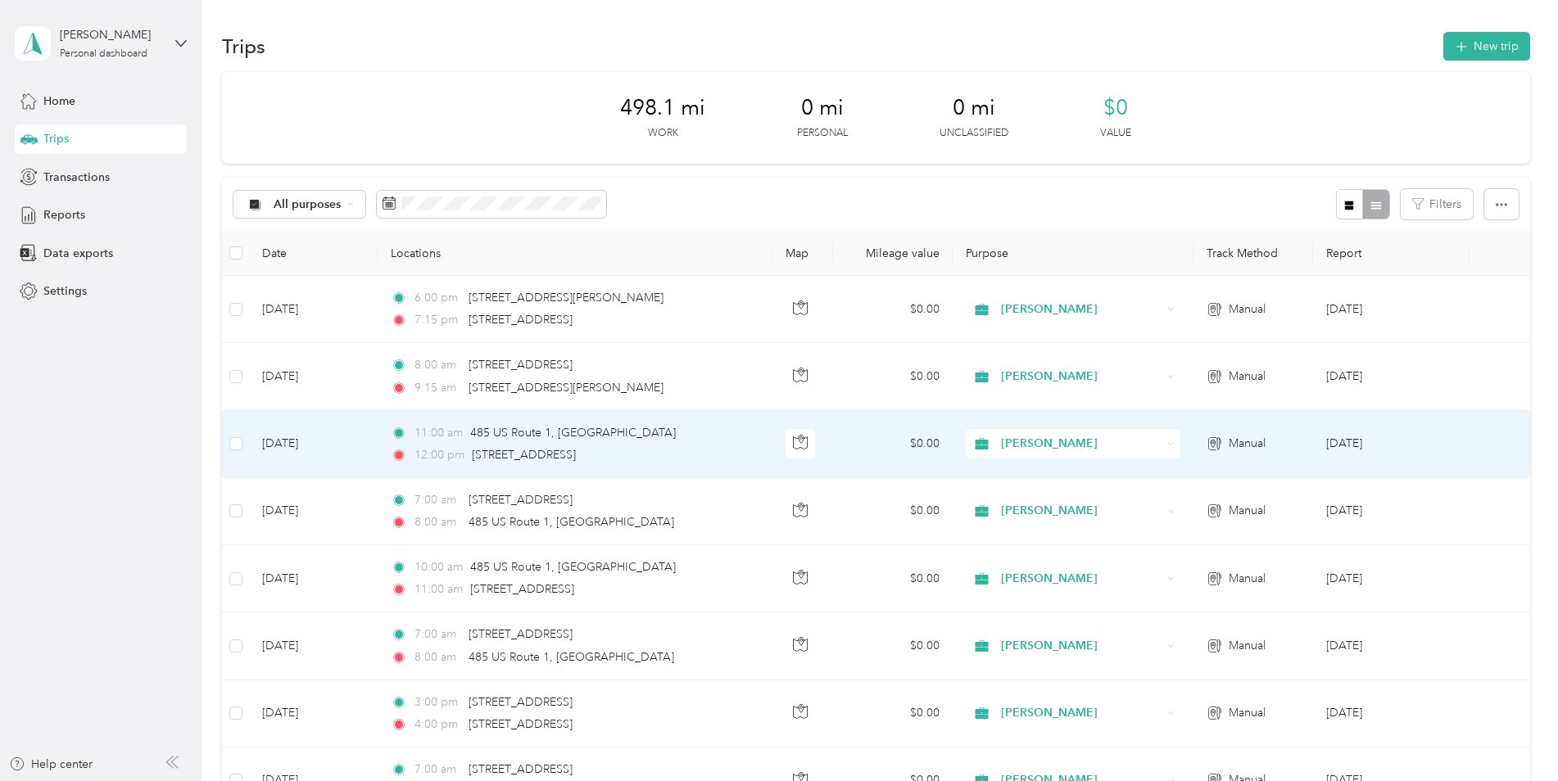 The width and height of the screenshot is (1558, 781). Describe the element at coordinates (313, 253) in the screenshot. I see `th: Date` at that location.